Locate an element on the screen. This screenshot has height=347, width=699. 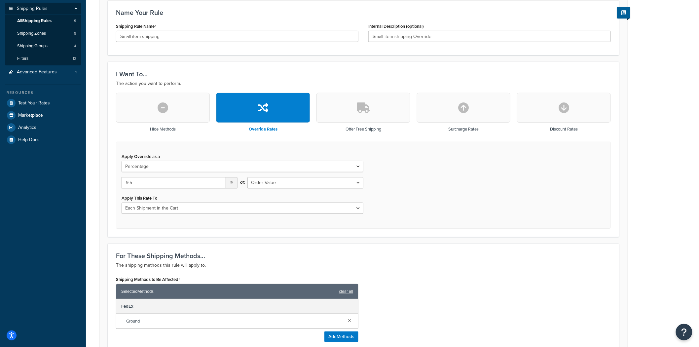
label: Shipping Methods to Be Affected is located at coordinates (148, 280).